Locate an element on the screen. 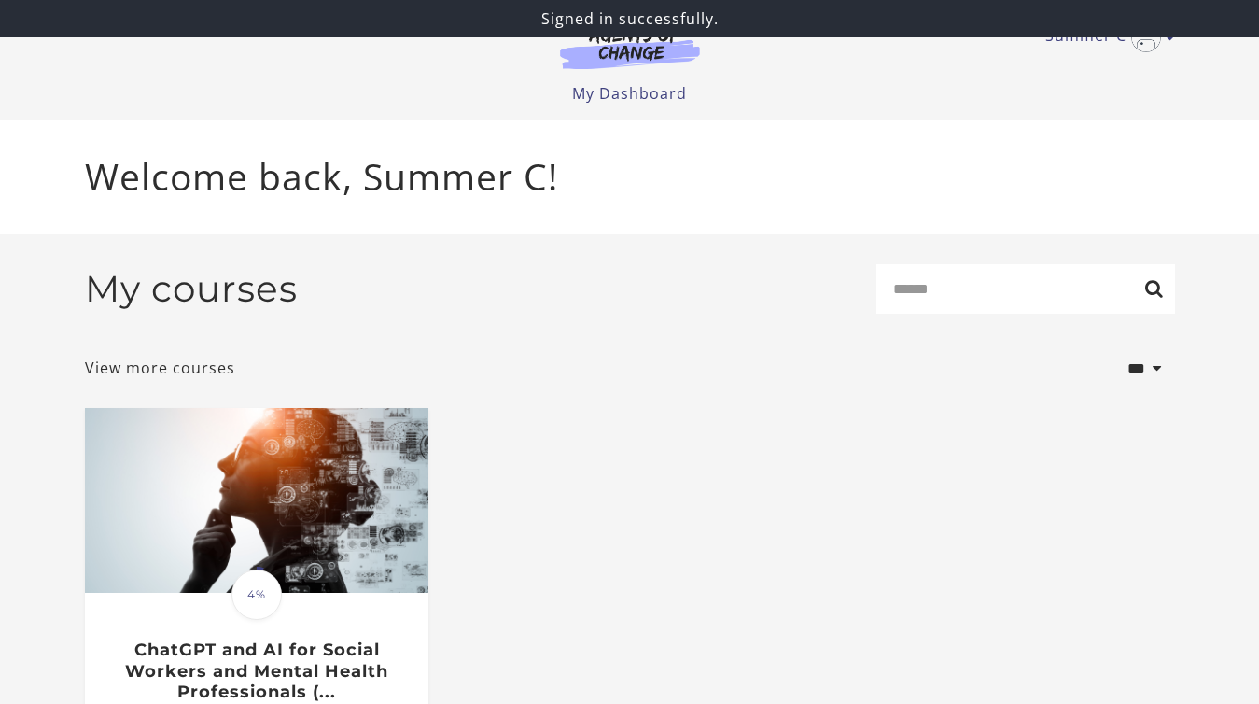 The width and height of the screenshot is (1259, 704). a: Toggle menu is located at coordinates (1105, 37).